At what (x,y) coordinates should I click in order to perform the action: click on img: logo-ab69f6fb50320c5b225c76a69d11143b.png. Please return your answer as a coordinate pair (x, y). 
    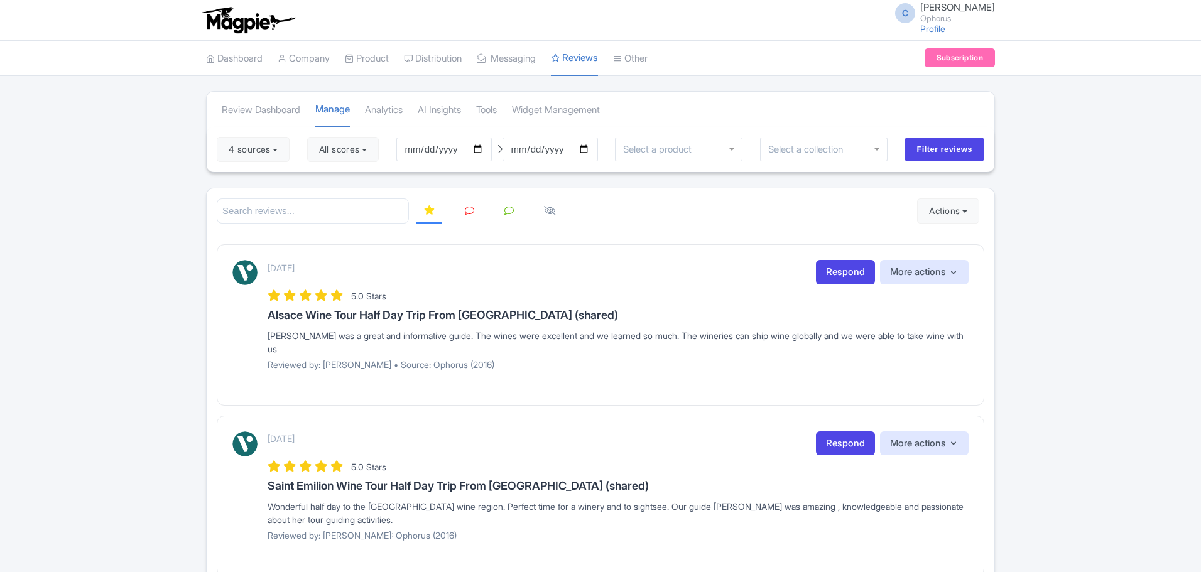
    Looking at the image, I should click on (248, 20).